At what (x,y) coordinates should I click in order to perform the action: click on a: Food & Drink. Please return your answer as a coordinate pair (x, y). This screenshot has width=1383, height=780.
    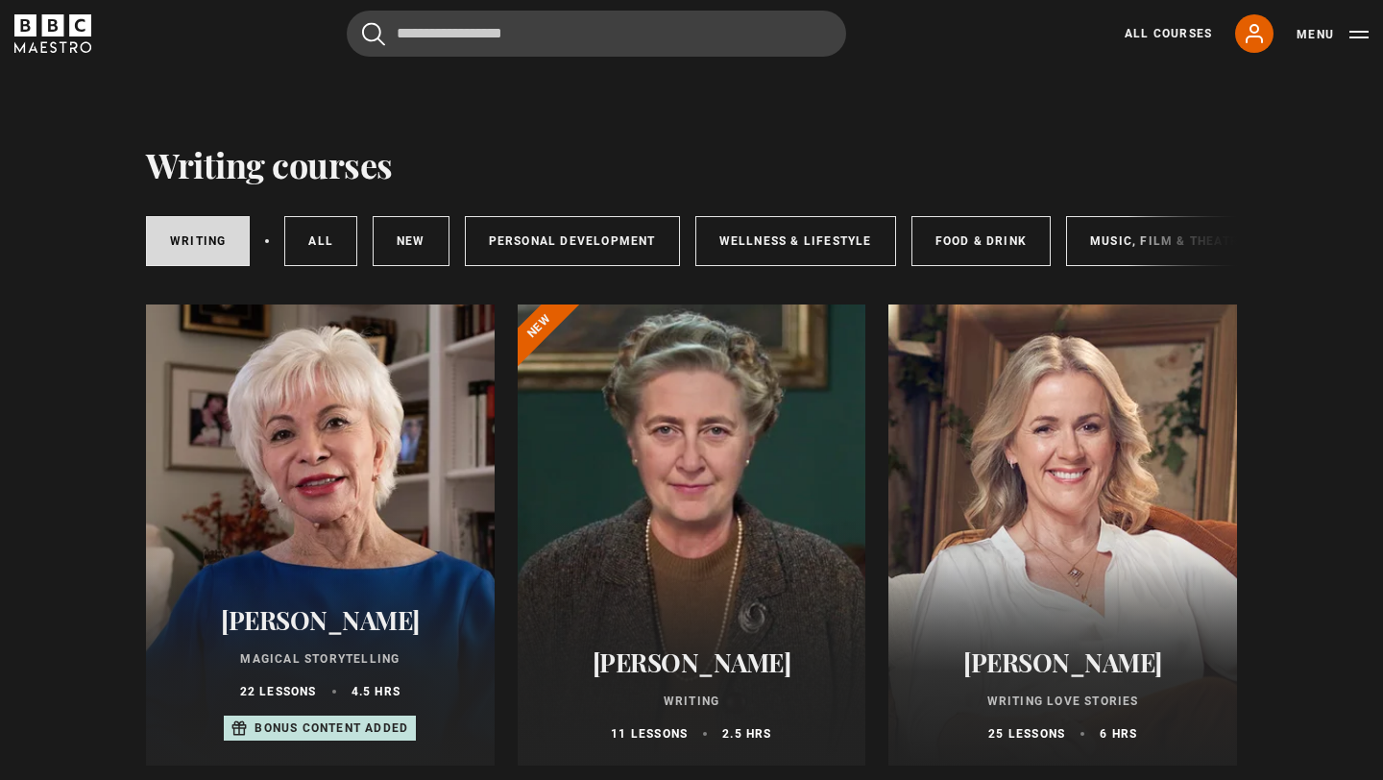
    Looking at the image, I should click on (981, 241).